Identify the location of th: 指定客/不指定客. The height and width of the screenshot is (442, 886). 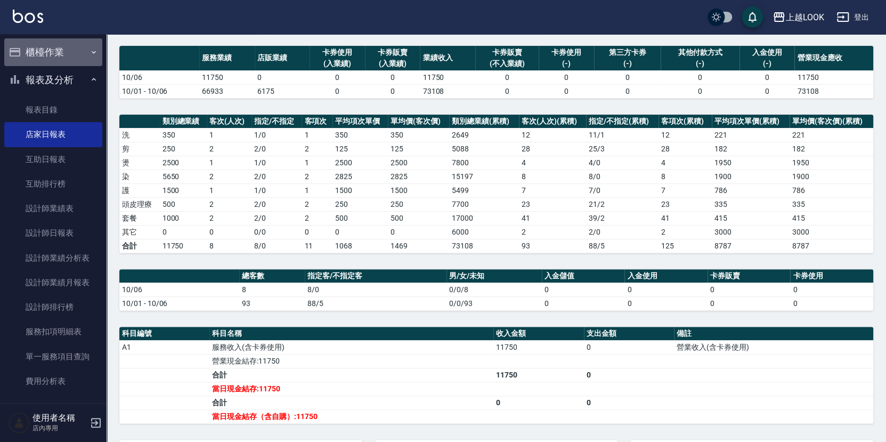
(376, 276).